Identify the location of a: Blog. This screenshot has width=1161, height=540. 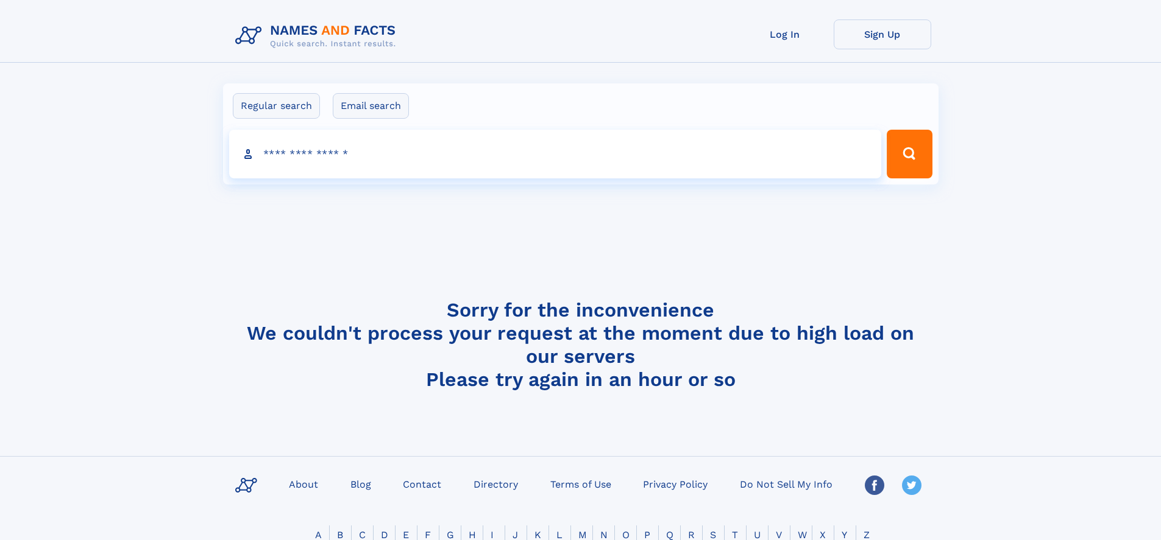
(361, 484).